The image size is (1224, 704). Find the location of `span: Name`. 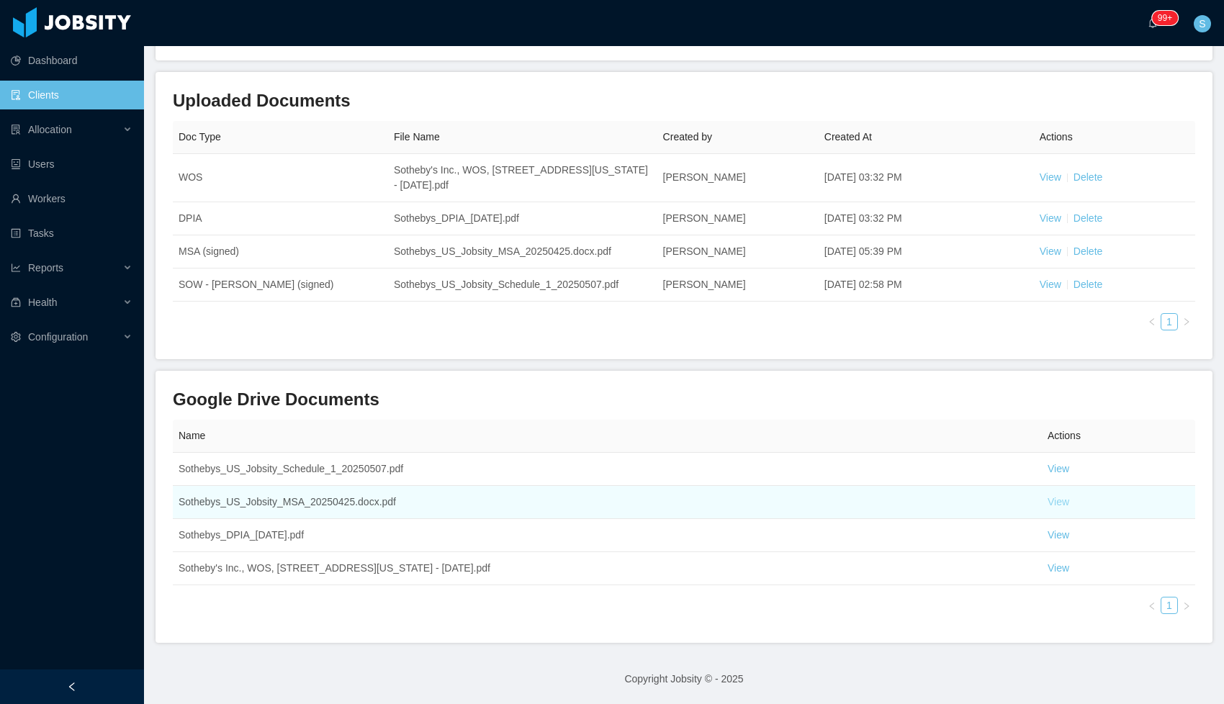

span: Name is located at coordinates (192, 436).